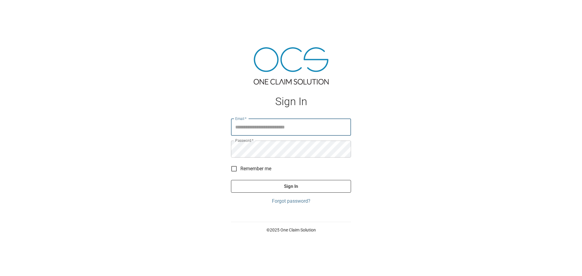  I want to click on a: Forgot password?, so click(291, 201).